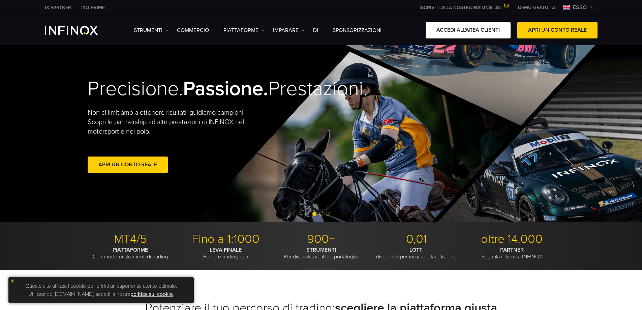  What do you see at coordinates (416, 257) in the screenshot?
I see `font: disponibili per iniziare a fare trading` at bounding box center [416, 257].